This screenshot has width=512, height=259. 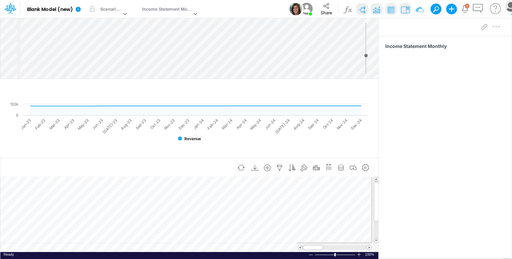 What do you see at coordinates (326, 9) in the screenshot?
I see `button: Share` at bounding box center [326, 9].